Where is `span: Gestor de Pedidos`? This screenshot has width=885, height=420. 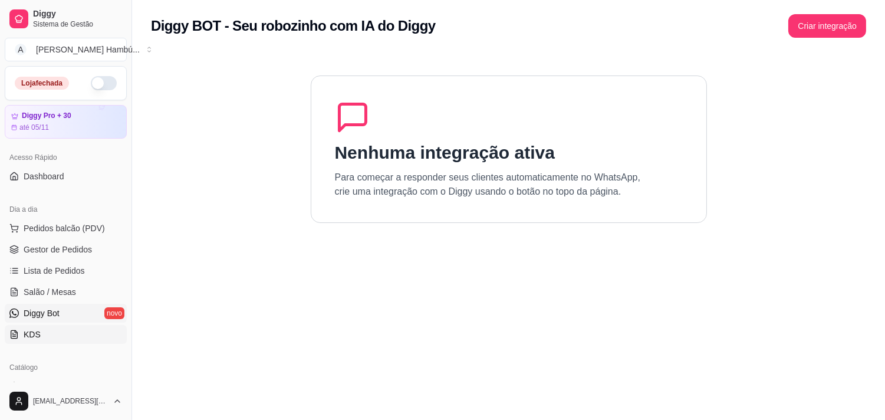 span: Gestor de Pedidos is located at coordinates (58, 249).